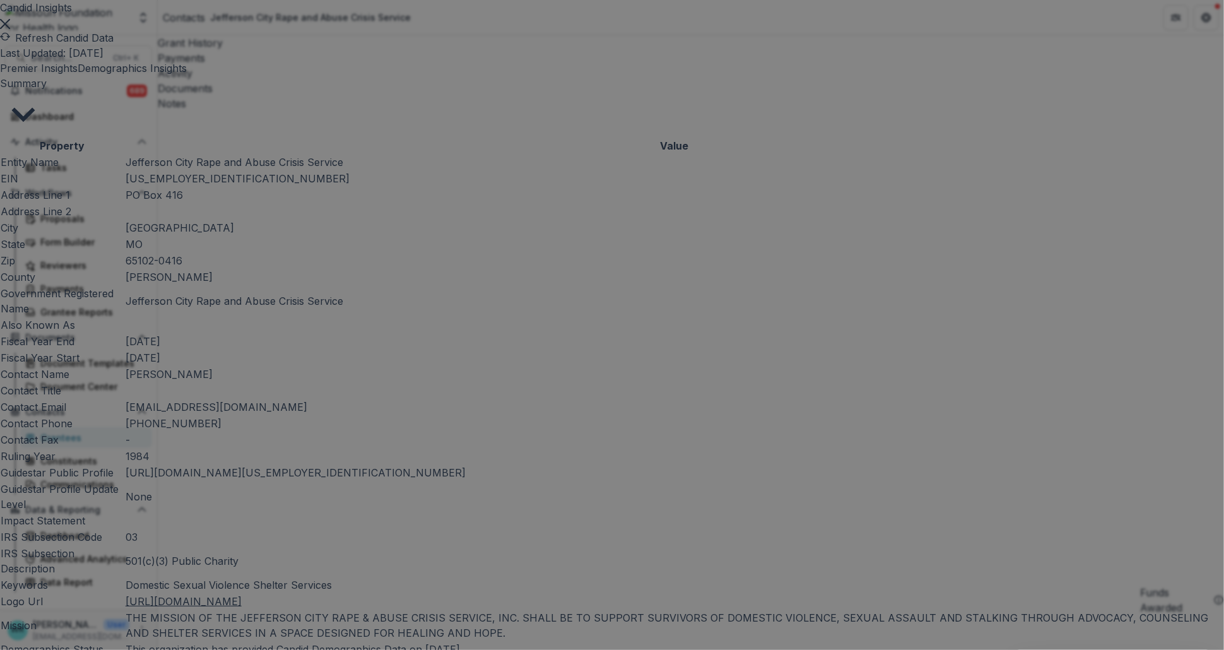 The image size is (1224, 650). I want to click on td: 501(c)(3) Public Charity, so click(674, 561).